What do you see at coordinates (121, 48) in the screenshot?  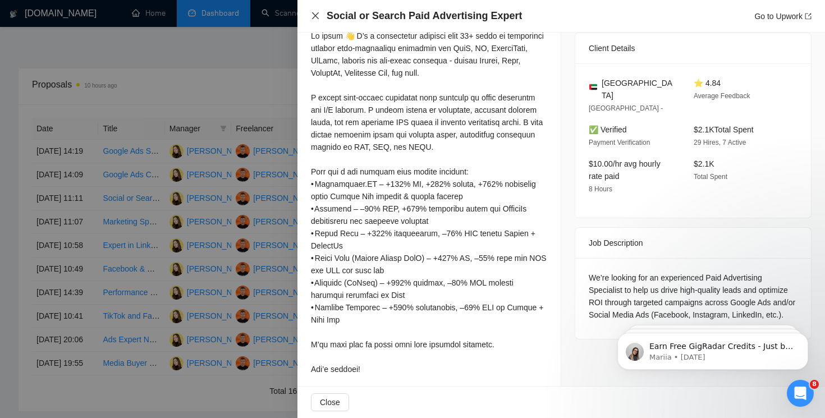 I see `p: Message from Mariia, sent 4w ago` at bounding box center [121, 48].